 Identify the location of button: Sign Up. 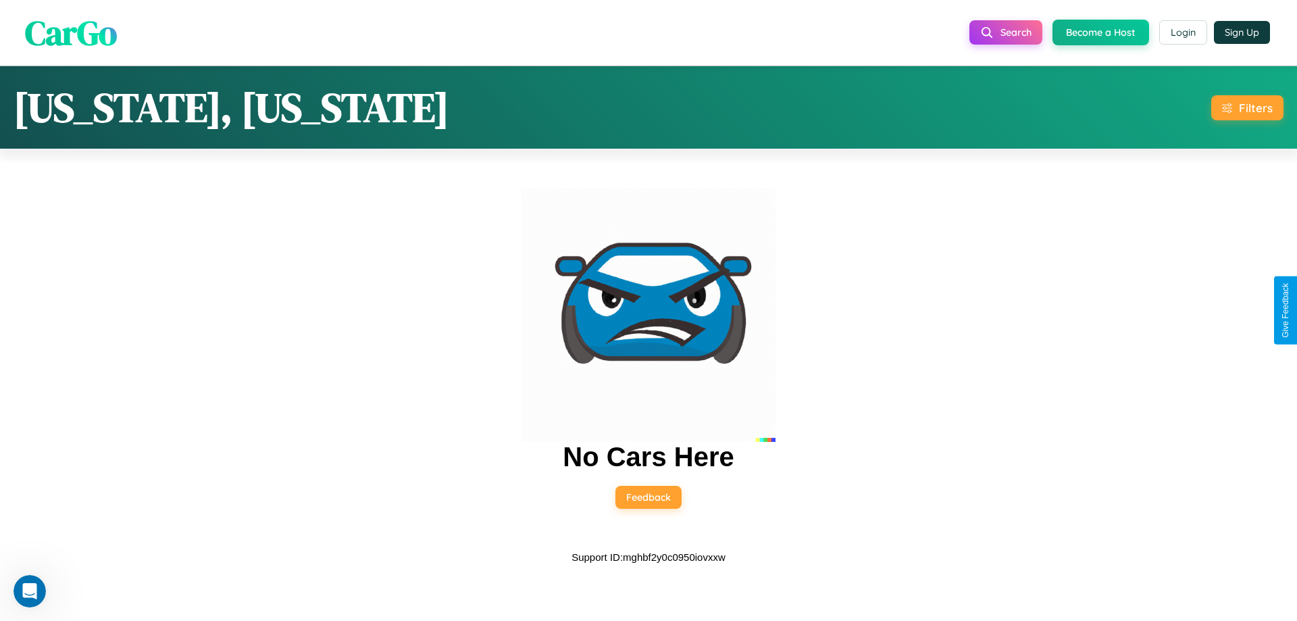
(1241, 32).